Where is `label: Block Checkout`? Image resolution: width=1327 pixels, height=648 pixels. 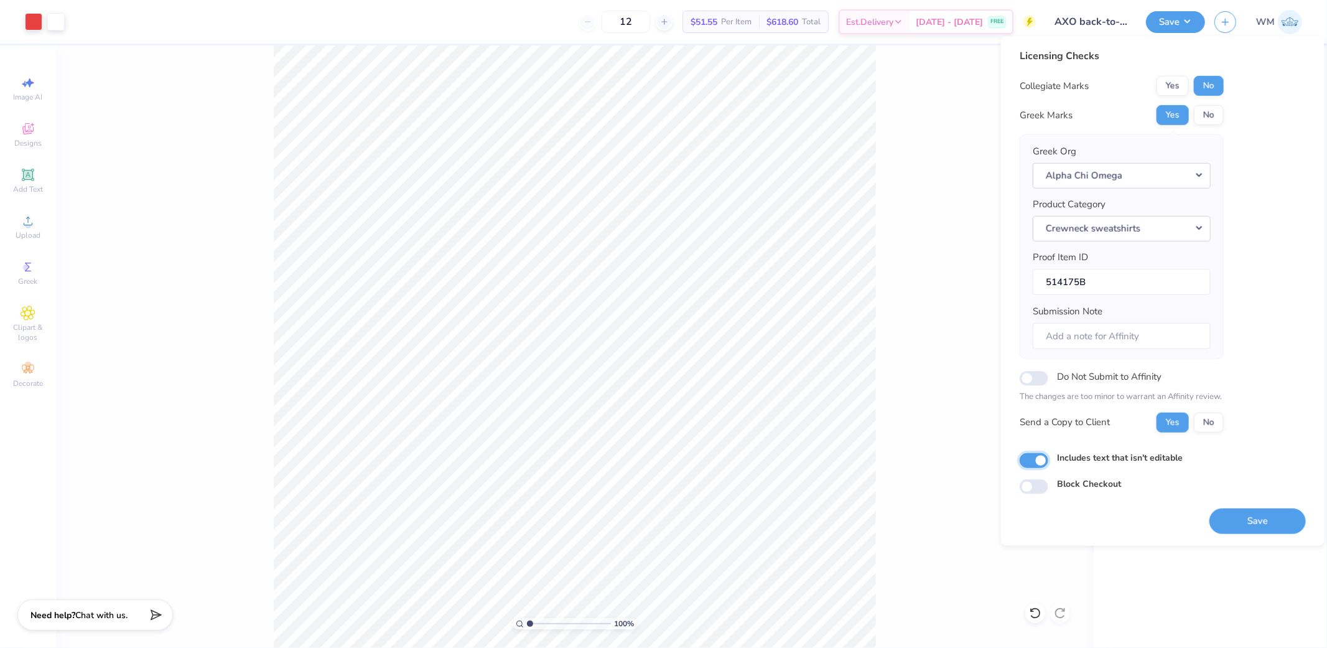 label: Block Checkout is located at coordinates (1089, 483).